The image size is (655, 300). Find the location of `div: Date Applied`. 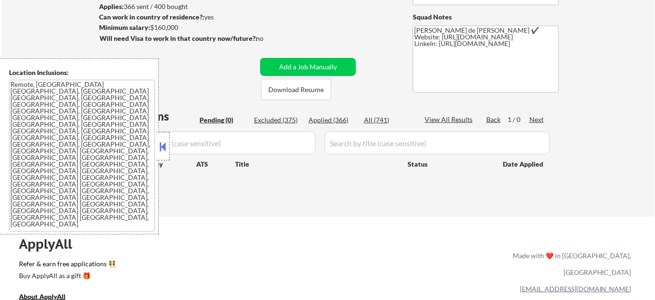

div: Date Applied is located at coordinates (524, 164).